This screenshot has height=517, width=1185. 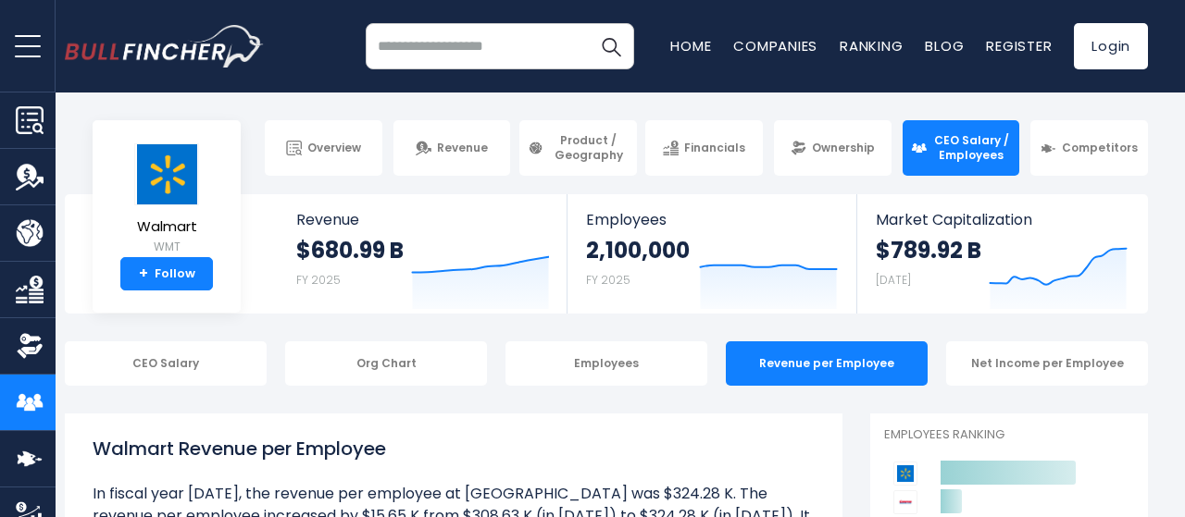 I want to click on span: Ownership, so click(x=843, y=148).